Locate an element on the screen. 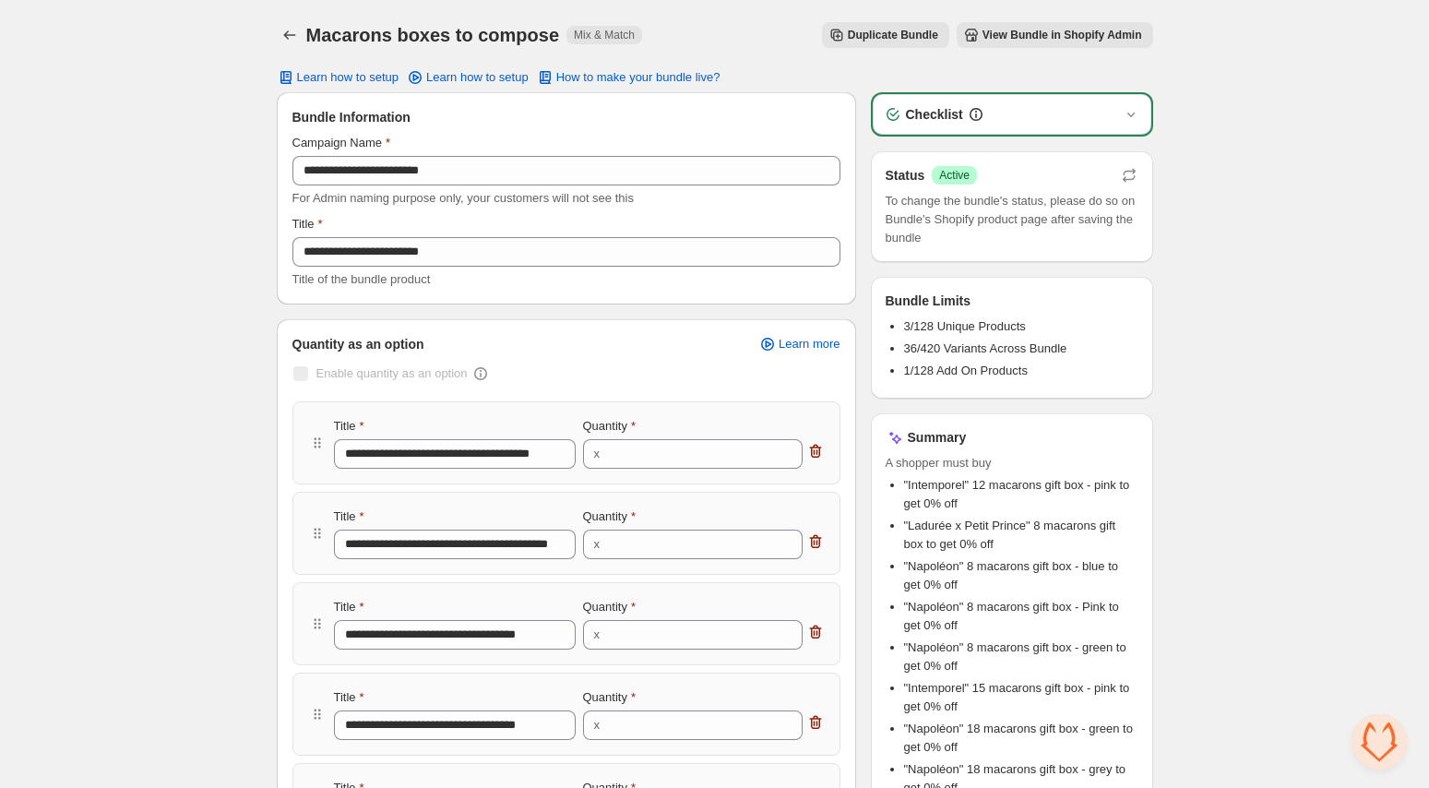  li: "Intemporel" 15 macarons gift box - pink to get 0% off is located at coordinates (1021, 697).